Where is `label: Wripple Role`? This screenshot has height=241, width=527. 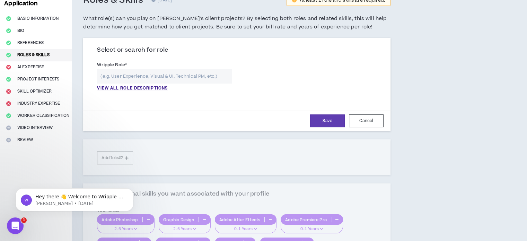
label: Wripple Role is located at coordinates (112, 65).